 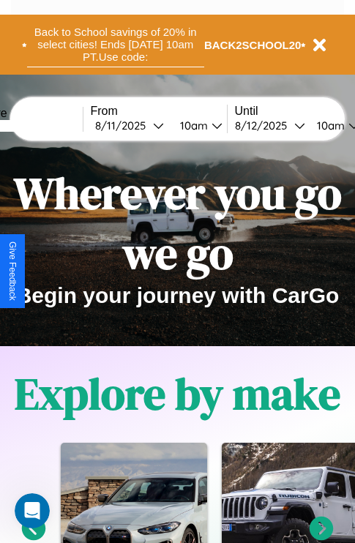 I want to click on h1: Explore by make, so click(x=177, y=394).